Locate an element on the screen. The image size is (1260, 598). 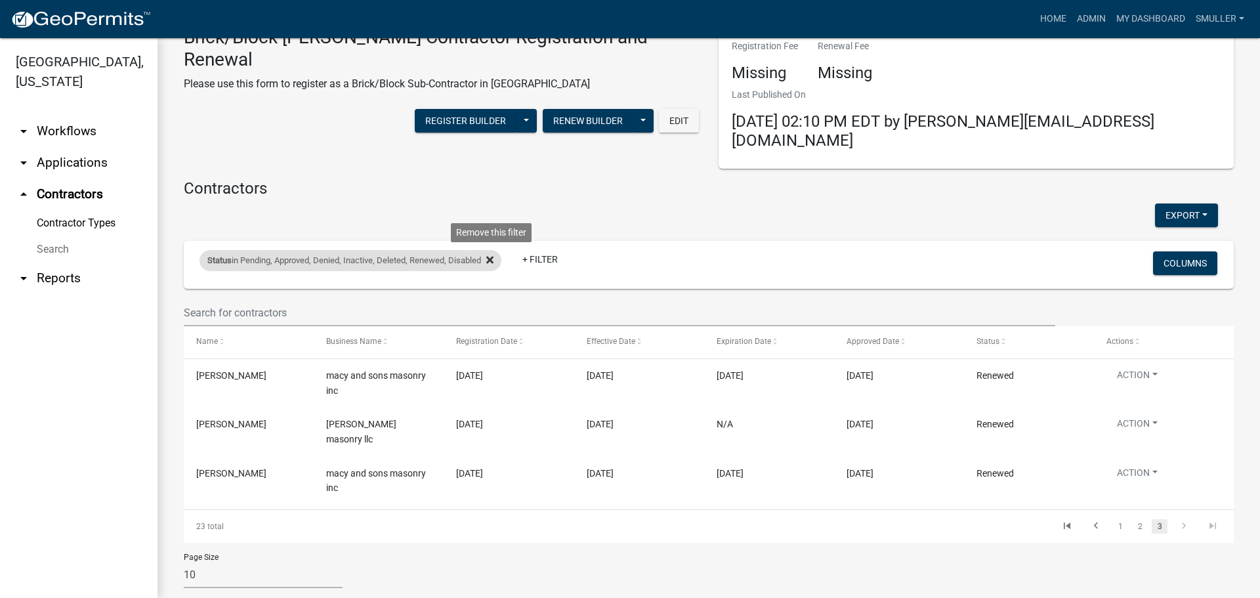
datatable-header-cell: Registration Date is located at coordinates (509, 342).